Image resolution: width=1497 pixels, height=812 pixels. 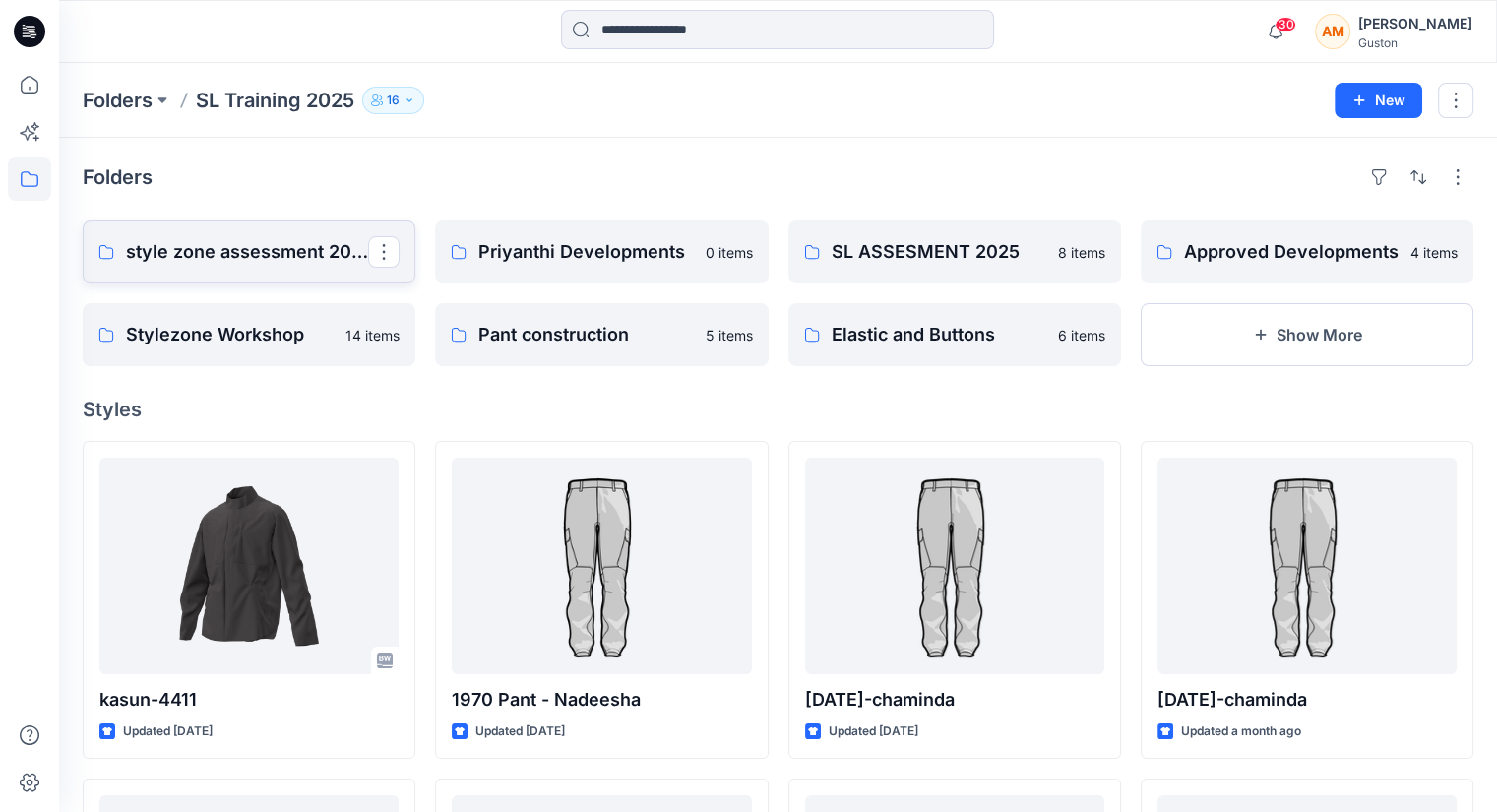 I want to click on p: 1970 Pant - Nadeesha, so click(x=602, y=699).